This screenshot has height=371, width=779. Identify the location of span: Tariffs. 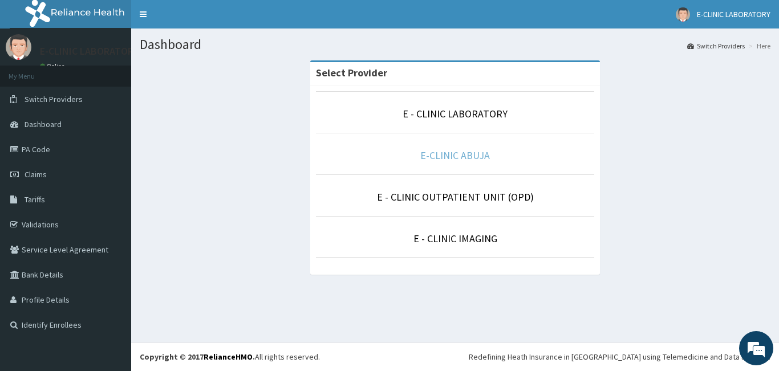
(35, 199).